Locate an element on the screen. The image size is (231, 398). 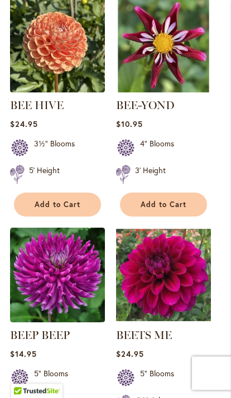
img: BEETS ME is located at coordinates (163, 276).